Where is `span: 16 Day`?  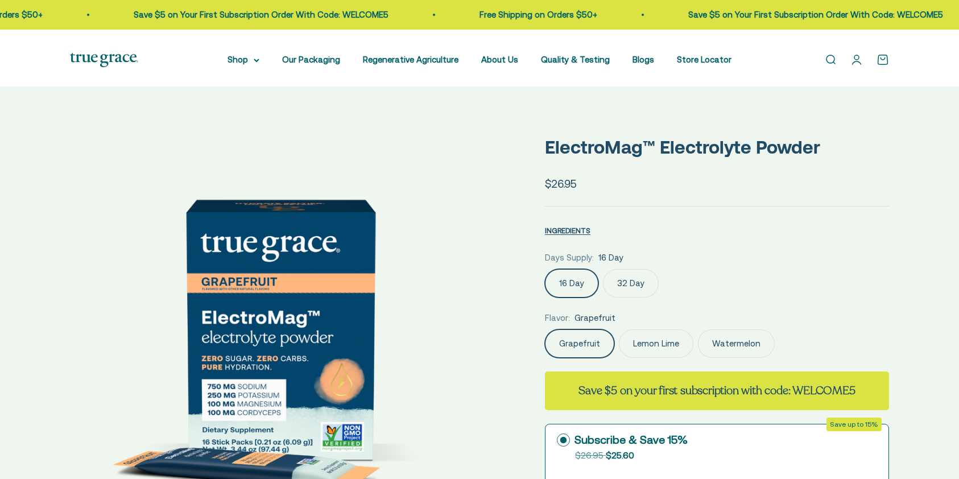 span: 16 Day is located at coordinates (611, 258).